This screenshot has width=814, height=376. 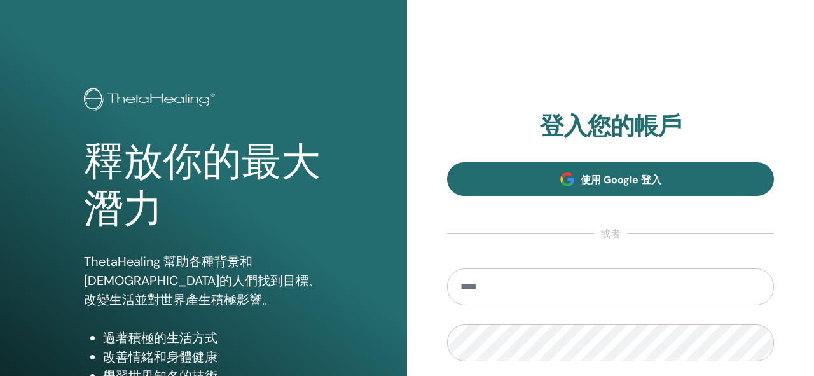 I want to click on font: 過著積極的生活方式, so click(x=160, y=337).